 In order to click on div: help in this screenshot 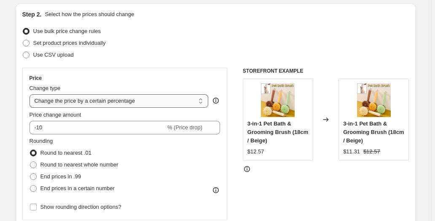, I will do `click(216, 100)`.